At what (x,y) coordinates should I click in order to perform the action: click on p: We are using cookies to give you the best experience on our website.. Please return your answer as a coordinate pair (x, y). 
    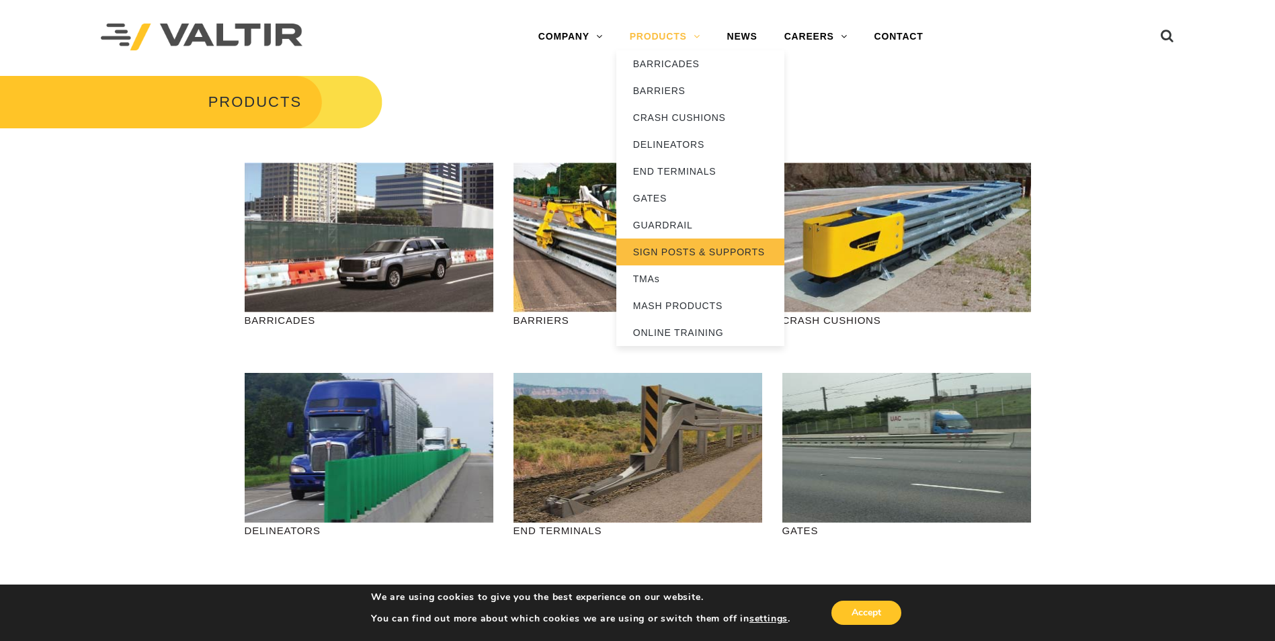
    Looking at the image, I should click on (581, 598).